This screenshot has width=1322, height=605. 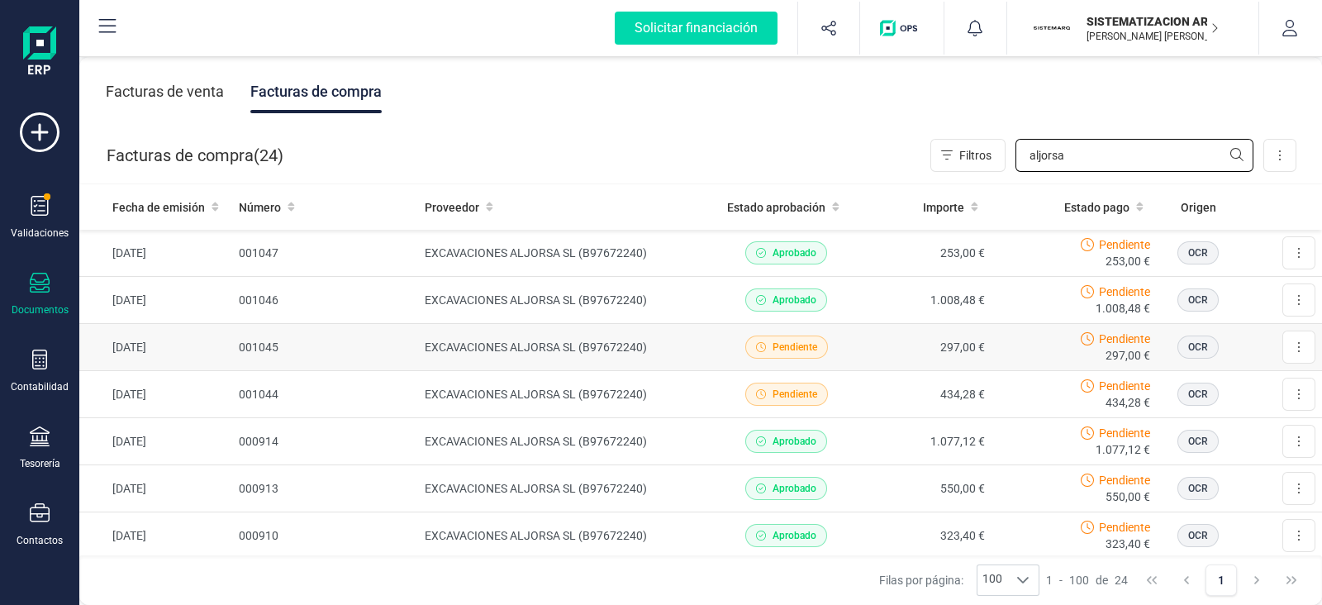 I want to click on td: 323,40 €, so click(x=923, y=535).